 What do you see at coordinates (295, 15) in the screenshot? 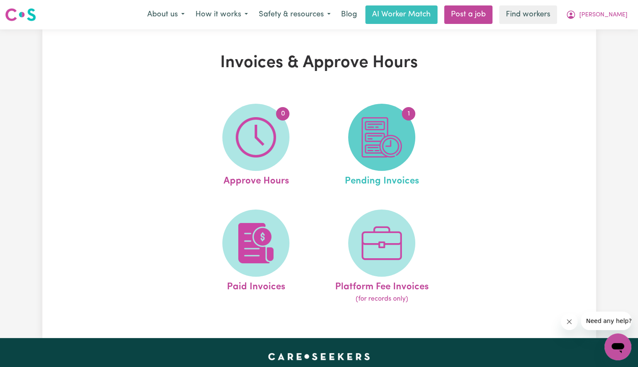
I see `button: Safety & resources` at bounding box center [295, 15].